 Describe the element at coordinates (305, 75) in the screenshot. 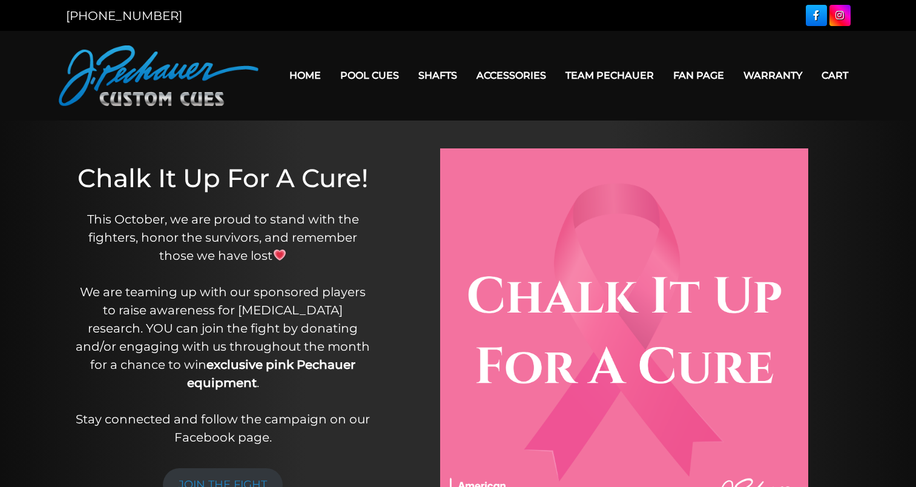

I see `a: Home` at that location.